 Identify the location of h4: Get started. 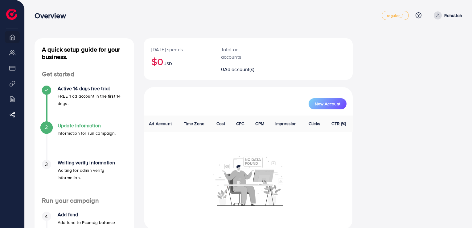
(84, 74).